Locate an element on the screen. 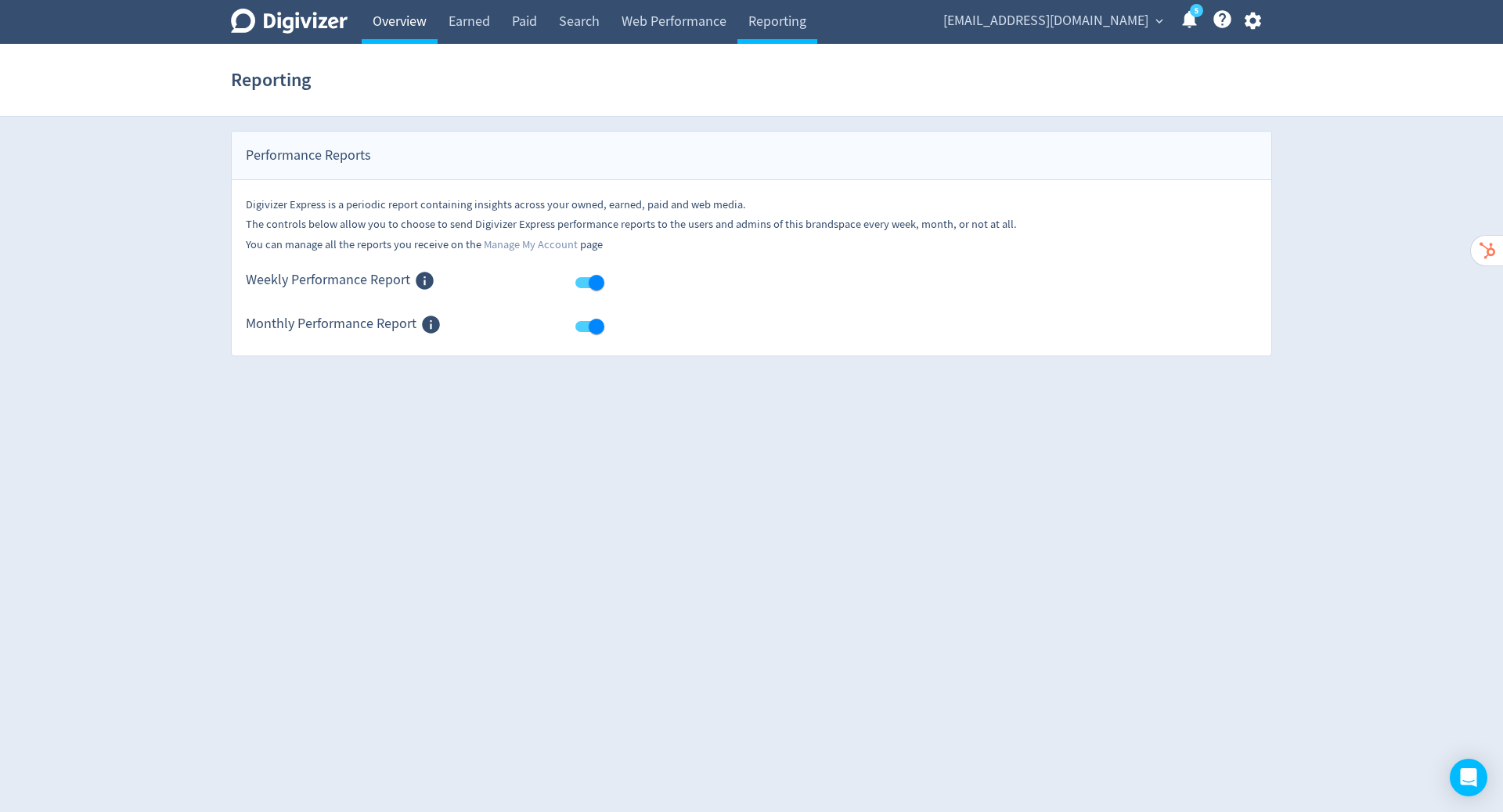 This screenshot has width=1503, height=812. a: 5 is located at coordinates (1196, 10).